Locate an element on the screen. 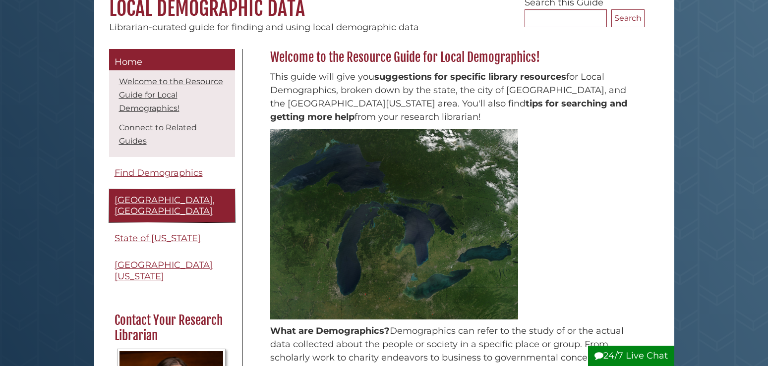  a: Home is located at coordinates (172, 60).